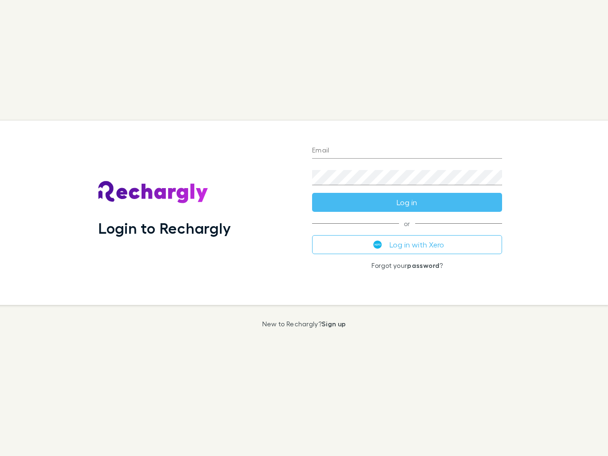  I want to click on h1: Login to Rechargly, so click(164, 228).